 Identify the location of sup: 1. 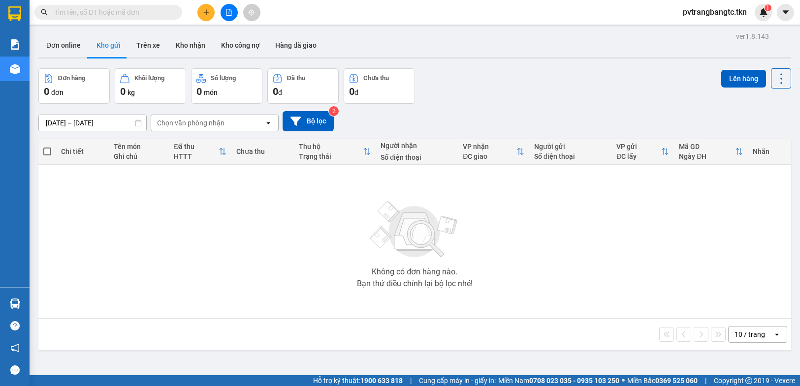
(768, 8).